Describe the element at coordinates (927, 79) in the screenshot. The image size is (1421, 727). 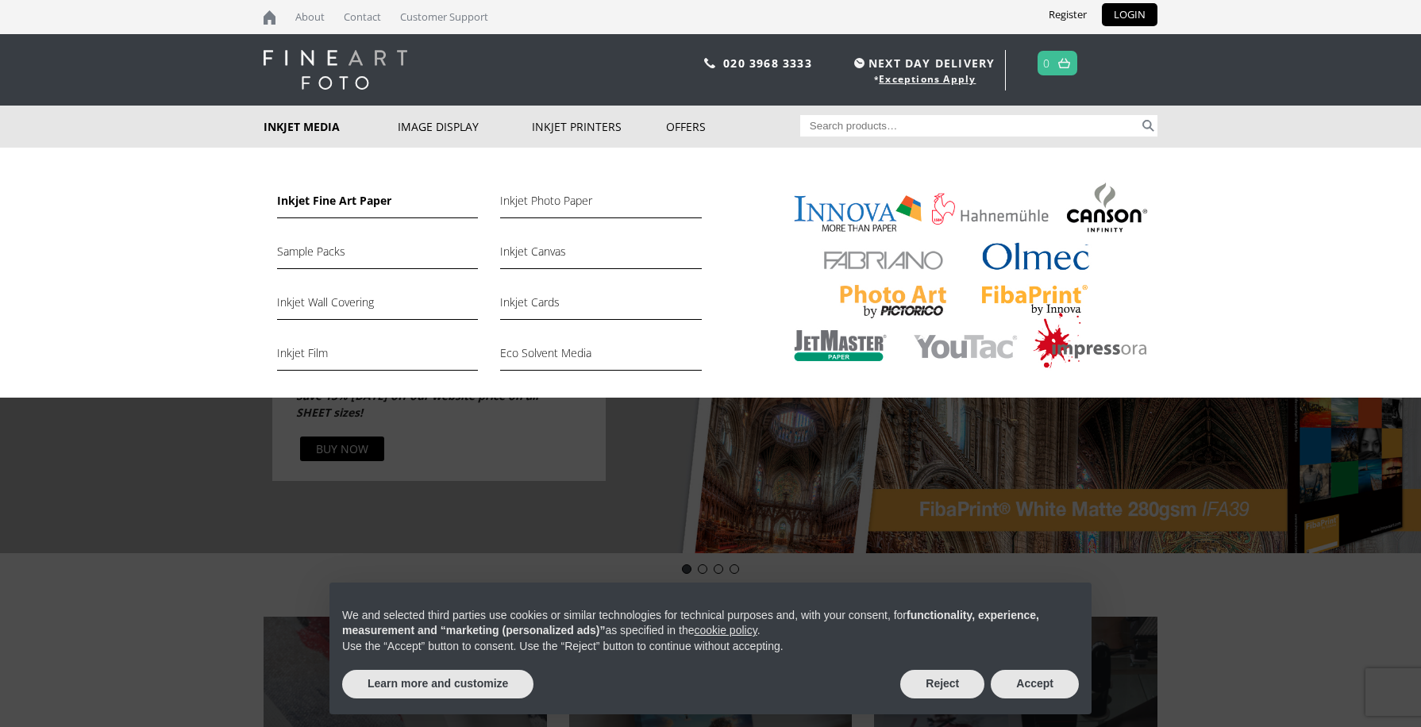
I see `a: Exceptions Apply` at that location.